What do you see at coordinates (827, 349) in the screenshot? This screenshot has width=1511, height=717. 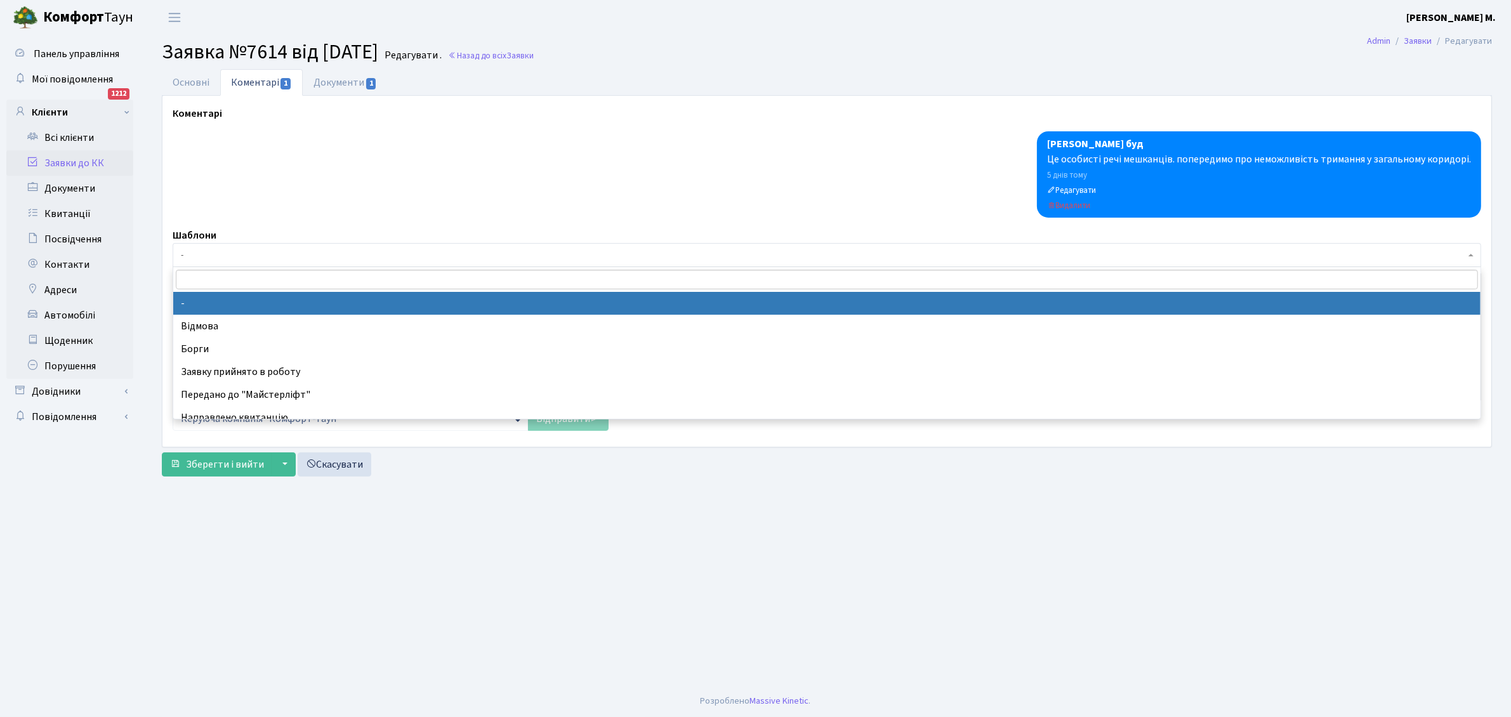 I see `li: Борги` at bounding box center [827, 349].